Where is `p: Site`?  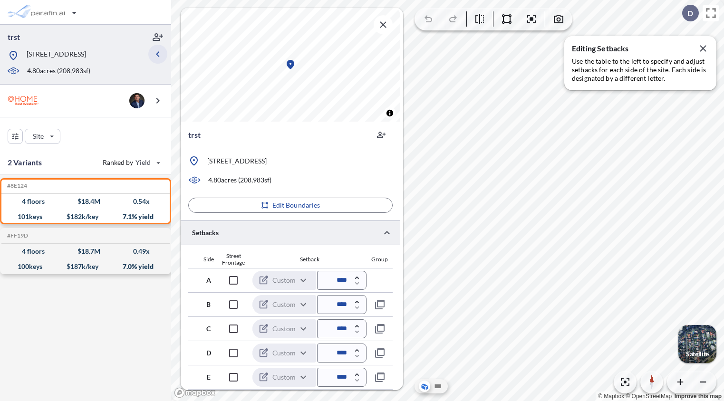 p: Site is located at coordinates (38, 136).